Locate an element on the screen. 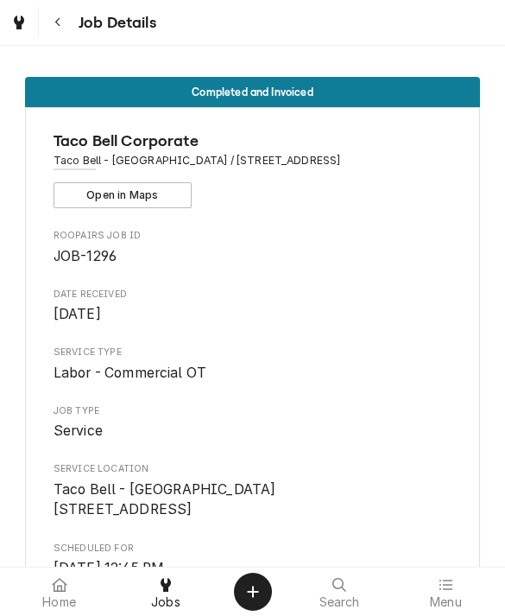 The height and width of the screenshot is (616, 505). span: Completed and Invoiced is located at coordinates (252, 92).